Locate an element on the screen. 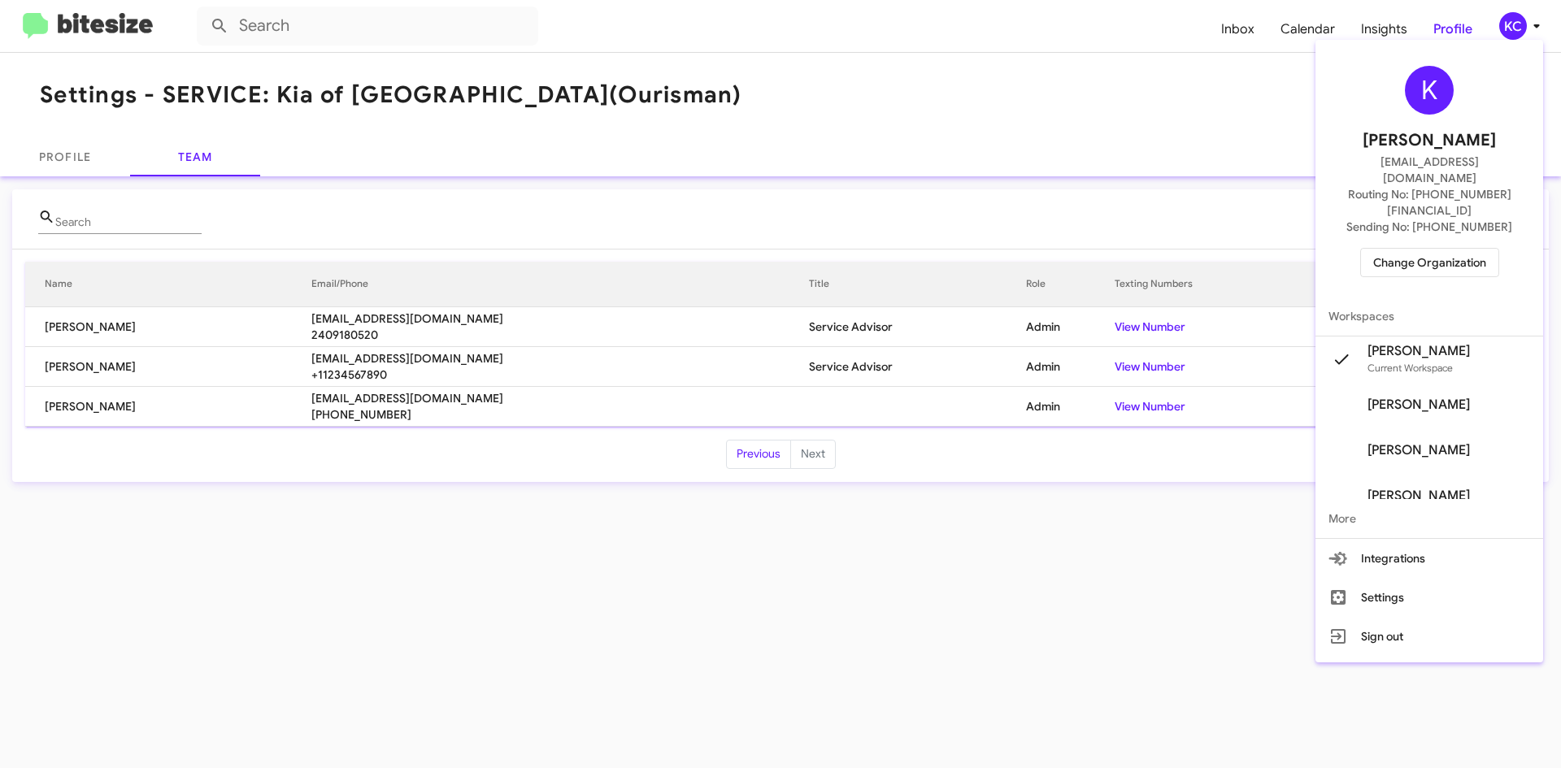 This screenshot has width=1561, height=768. div: K is located at coordinates (1429, 90).